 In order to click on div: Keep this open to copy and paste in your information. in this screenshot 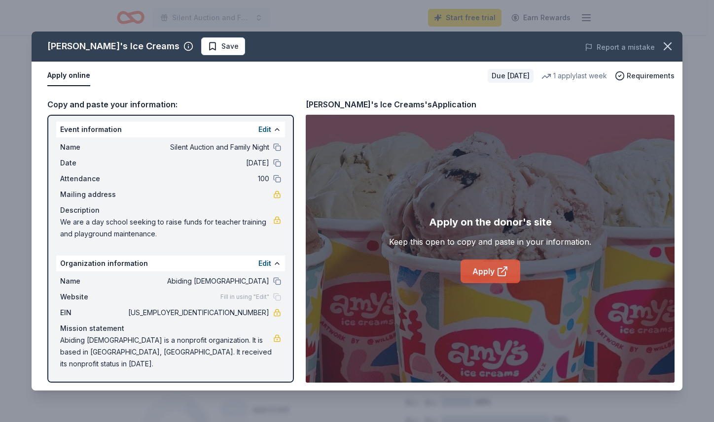, I will do `click(490, 242)`.